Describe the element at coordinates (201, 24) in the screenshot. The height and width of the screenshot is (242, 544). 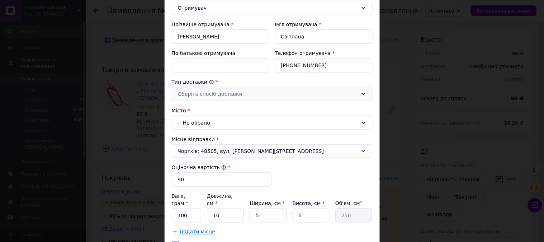
I see `label: Прізвище отримувача` at that location.